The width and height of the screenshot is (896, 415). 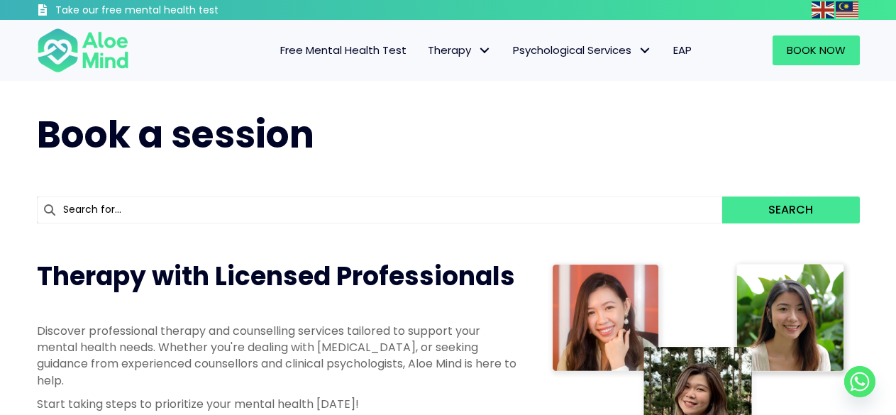 What do you see at coordinates (460, 50) in the screenshot?
I see `a: TherapyTherapy: submenu` at bounding box center [460, 50].